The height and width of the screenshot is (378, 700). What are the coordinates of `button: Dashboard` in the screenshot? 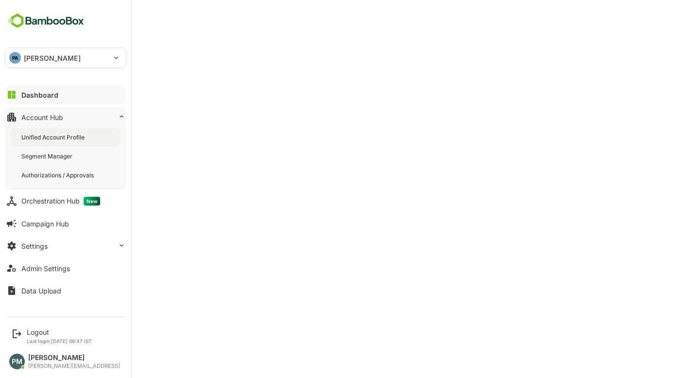 It's located at (66, 95).